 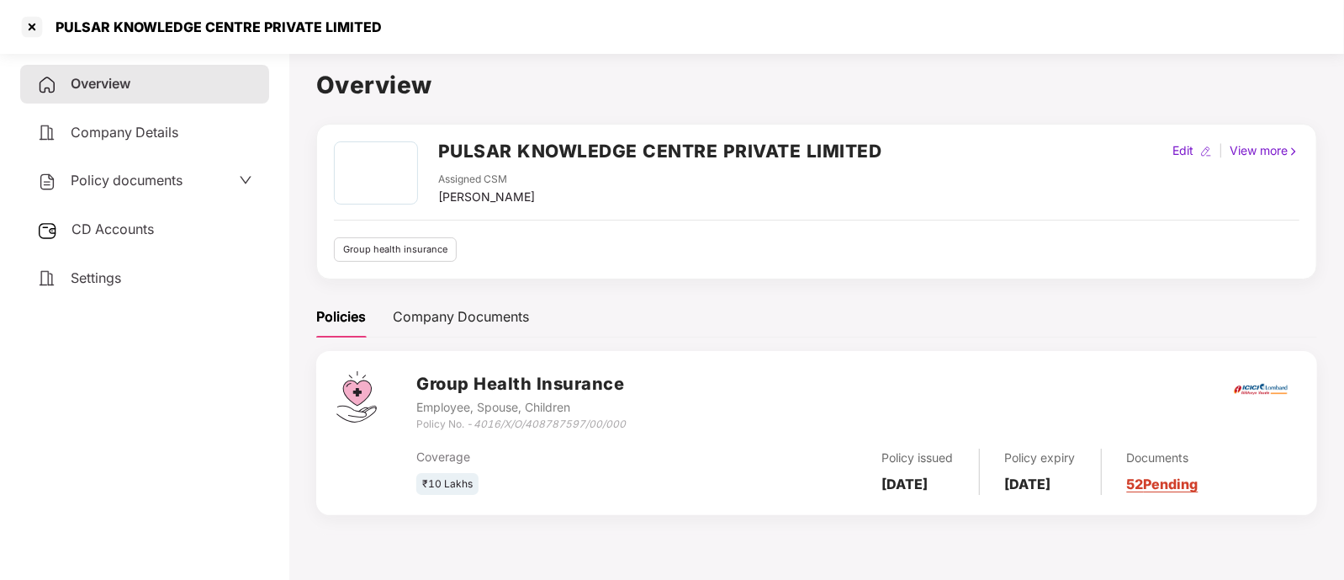 What do you see at coordinates (521, 407) in the screenshot?
I see `div: Employee, Spouse, Children` at bounding box center [521, 407].